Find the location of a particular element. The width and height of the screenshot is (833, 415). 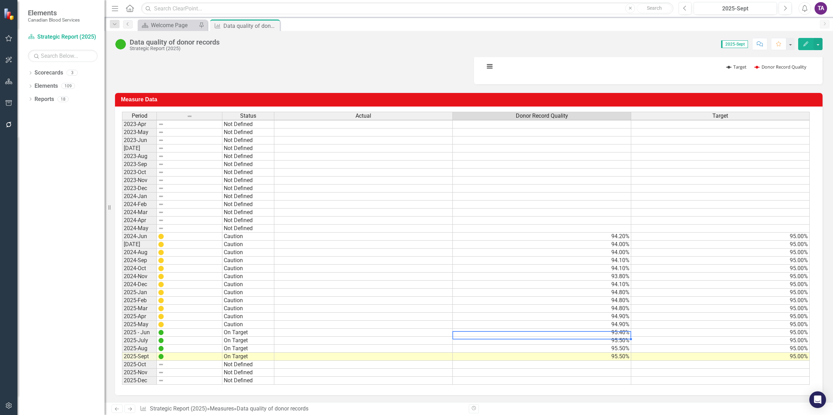

div: Data quality of donor records is located at coordinates (251, 26).